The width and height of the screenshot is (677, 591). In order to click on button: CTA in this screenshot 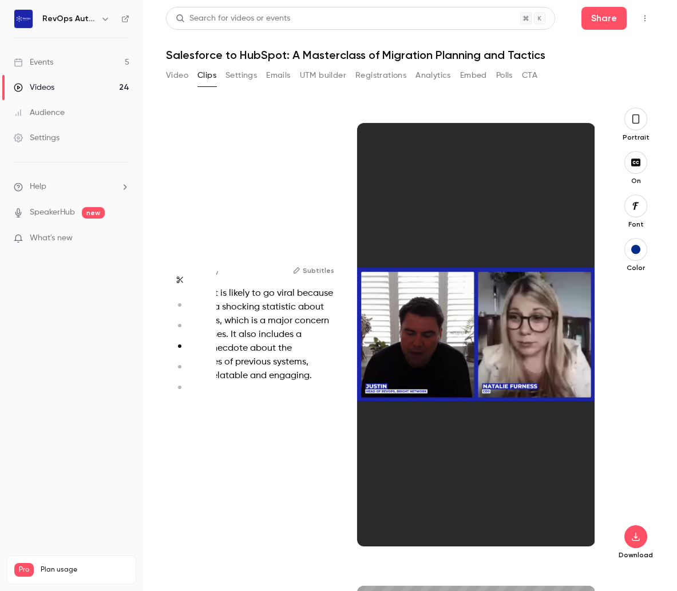, I will do `click(529, 76)`.